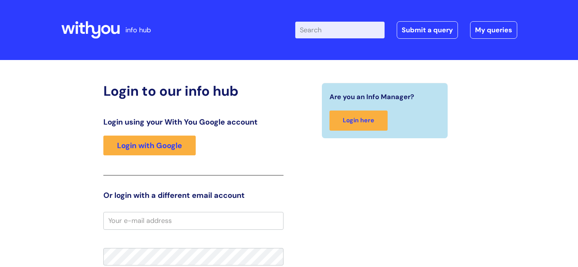 The width and height of the screenshot is (578, 267). What do you see at coordinates (138, 30) in the screenshot?
I see `p: info hub` at bounding box center [138, 30].